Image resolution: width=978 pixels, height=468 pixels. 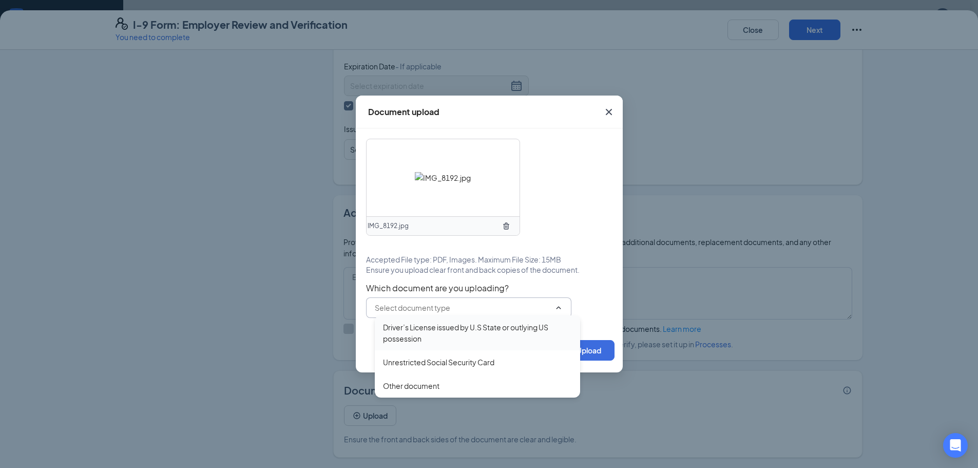 What do you see at coordinates (473, 269) in the screenshot?
I see `span: Ensure you upload clear front and back copies of the document.` at bounding box center [473, 269].